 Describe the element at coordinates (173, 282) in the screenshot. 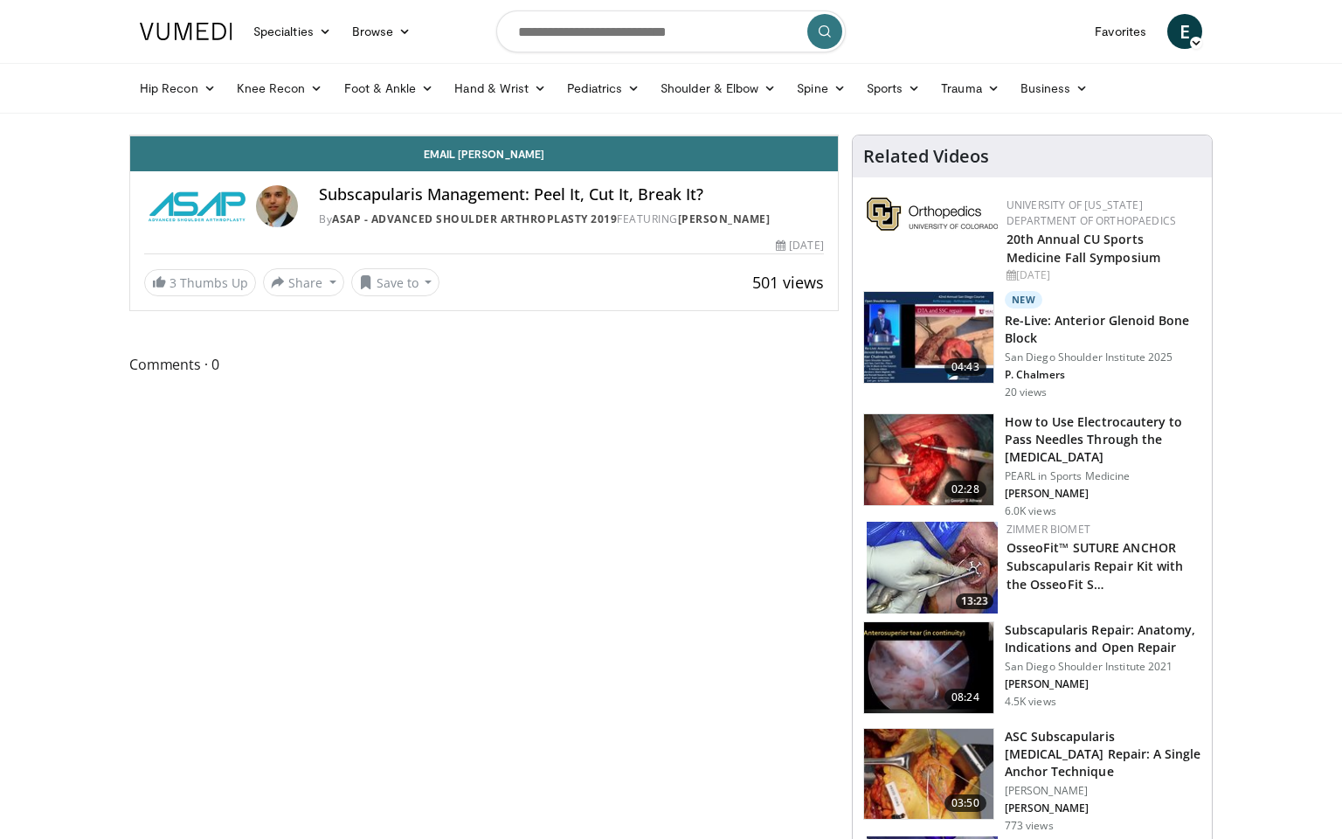

I see `span: 3` at that location.